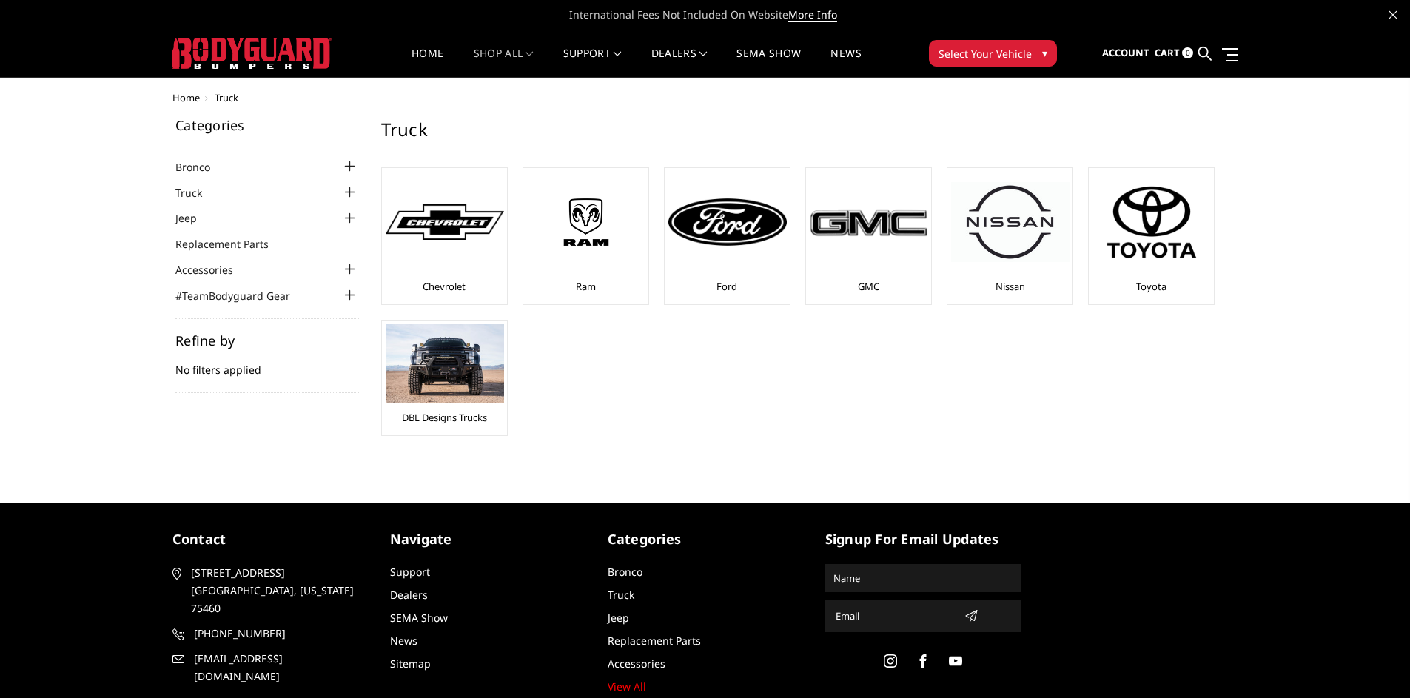 This screenshot has width=1410, height=698. I want to click on a: Ford, so click(727, 287).